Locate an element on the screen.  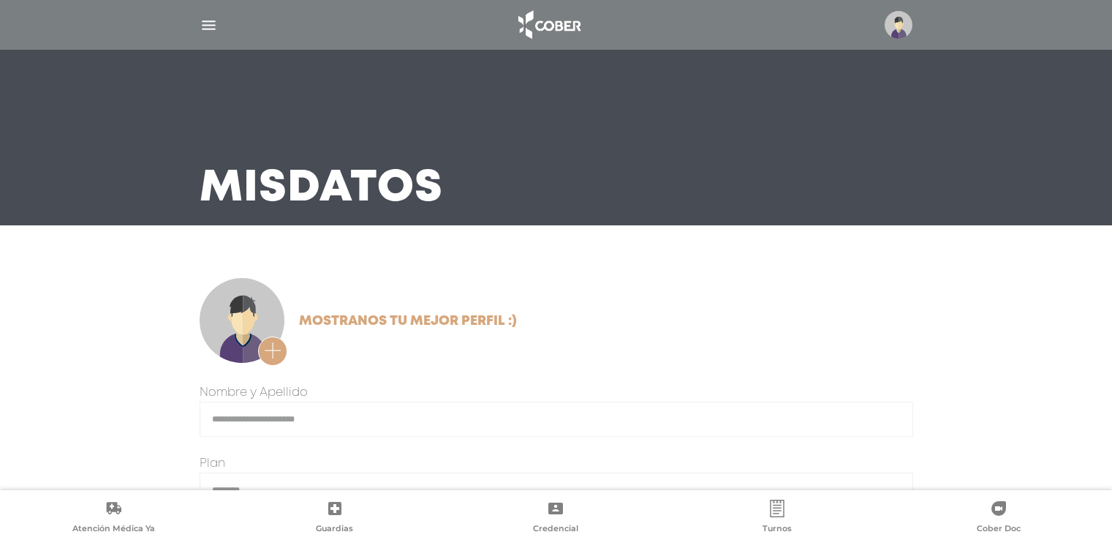
img: Cober_menu-lines-white.svg is located at coordinates (208, 25).